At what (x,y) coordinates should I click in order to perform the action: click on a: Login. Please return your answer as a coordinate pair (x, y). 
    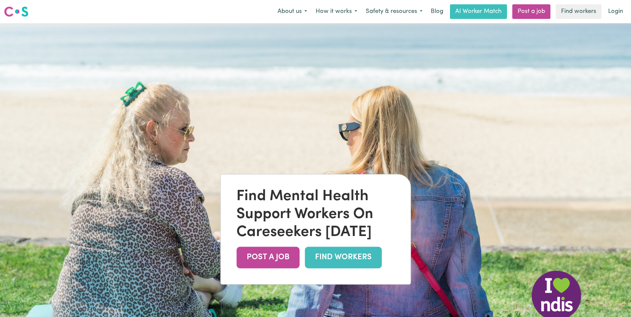
    Looking at the image, I should click on (616, 12).